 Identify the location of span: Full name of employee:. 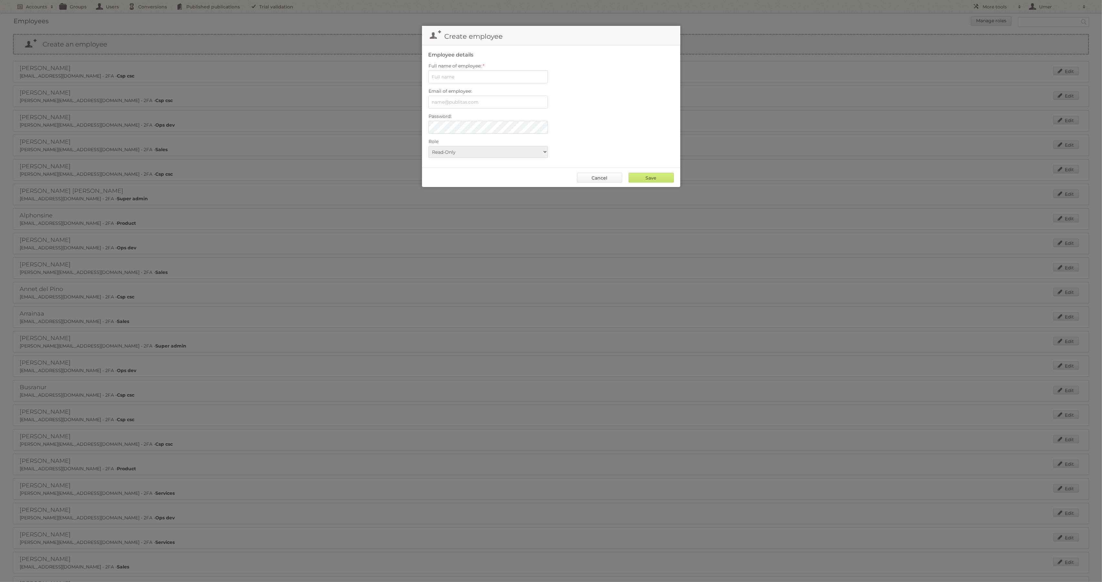
(455, 66).